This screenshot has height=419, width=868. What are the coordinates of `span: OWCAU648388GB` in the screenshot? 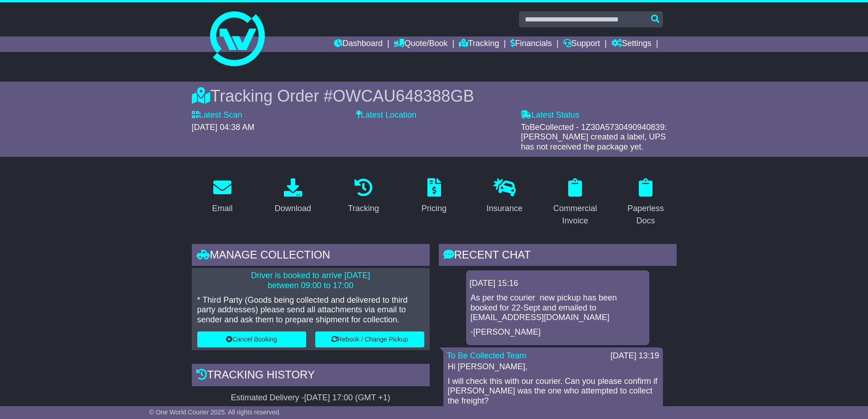 It's located at (403, 96).